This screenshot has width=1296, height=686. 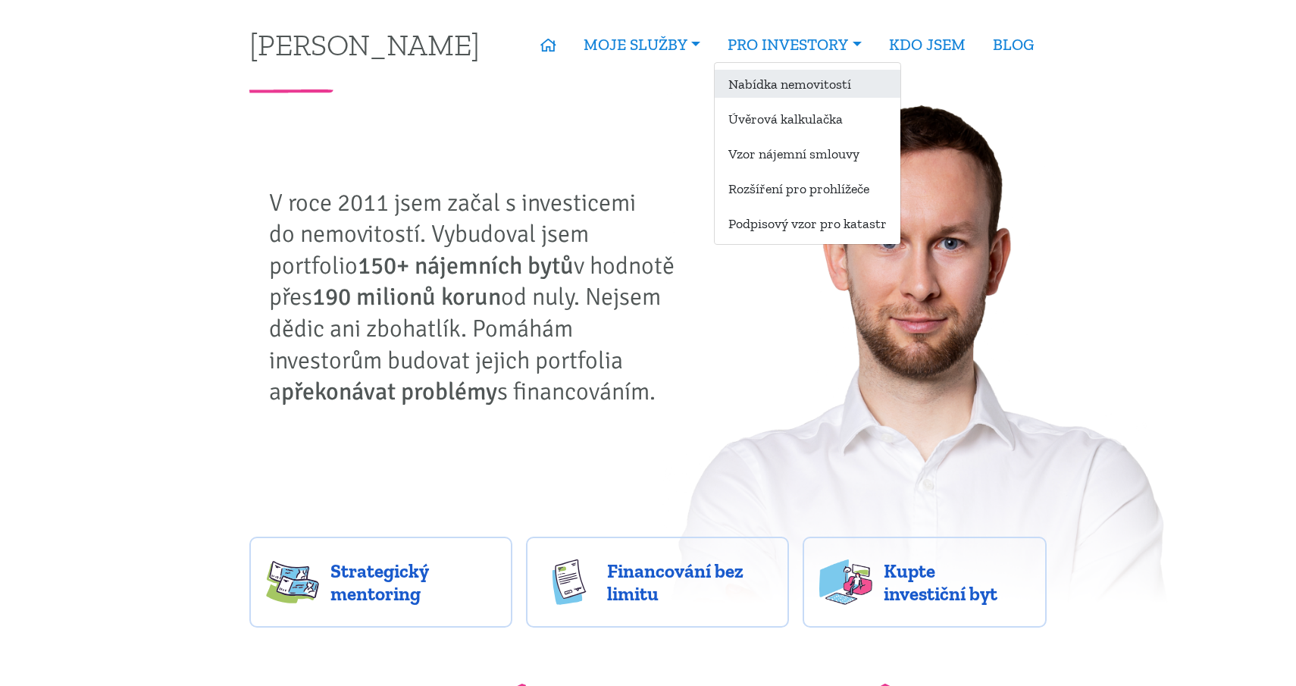 What do you see at coordinates (657, 582) in the screenshot?
I see `a: Financování bez limitu` at bounding box center [657, 582].